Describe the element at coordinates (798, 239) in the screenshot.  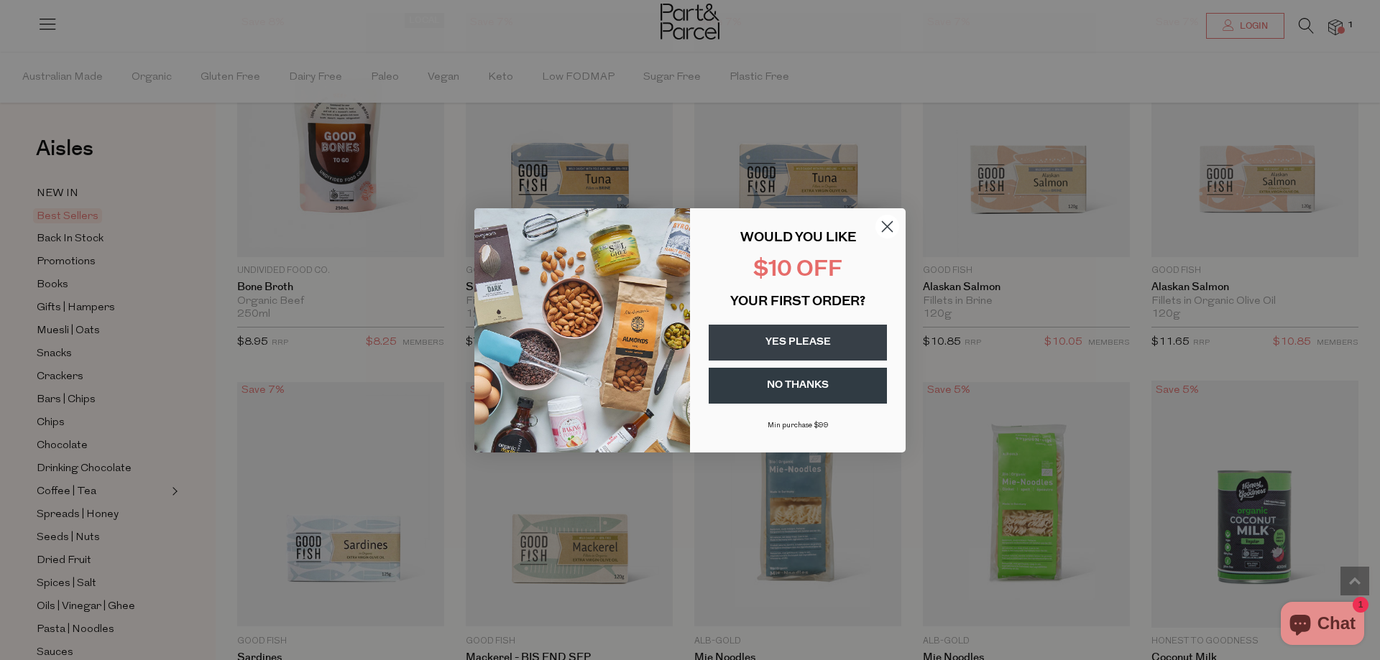
I see `span: WOULD YOU LIKE` at that location.